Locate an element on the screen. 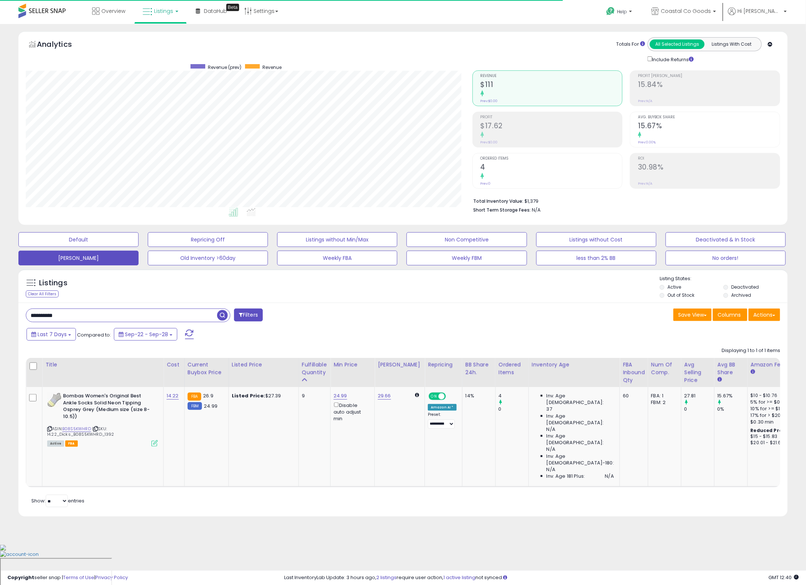 This screenshot has width=806, height=585. button: Columns is located at coordinates (730, 315).